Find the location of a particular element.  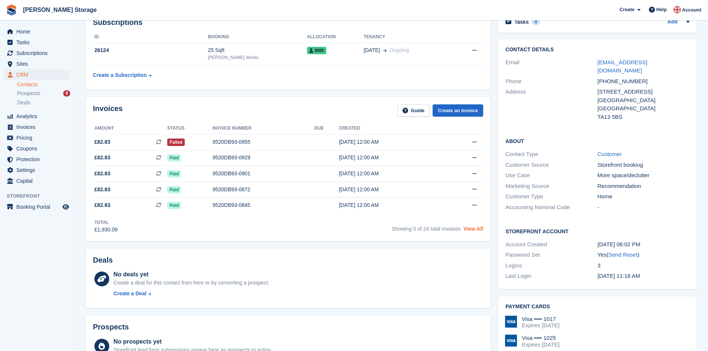

a: Create a Subscription is located at coordinates (122, 75).